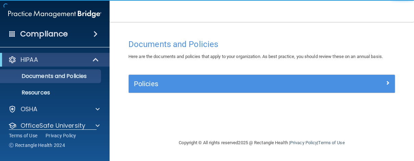 This screenshot has width=414, height=161. What do you see at coordinates (262, 143) in the screenshot?
I see `div: Copyright © All rights reserved 2025 @ Rectangle Health | |` at bounding box center [262, 143].